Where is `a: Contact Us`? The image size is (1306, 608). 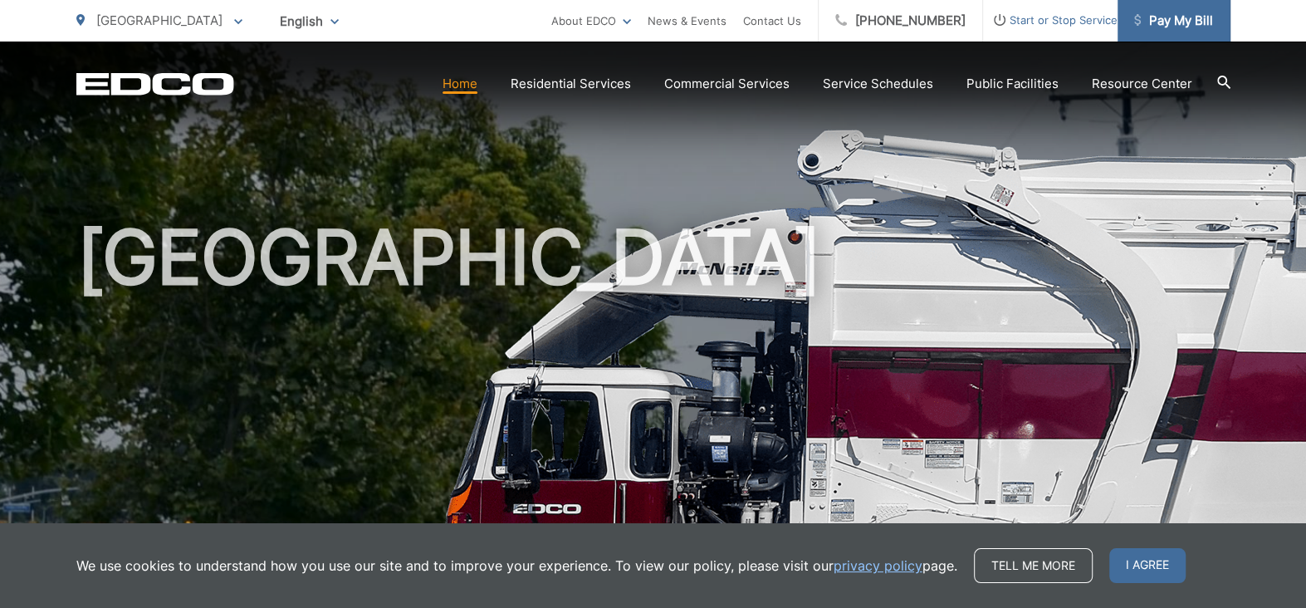 a: Contact Us is located at coordinates (772, 21).